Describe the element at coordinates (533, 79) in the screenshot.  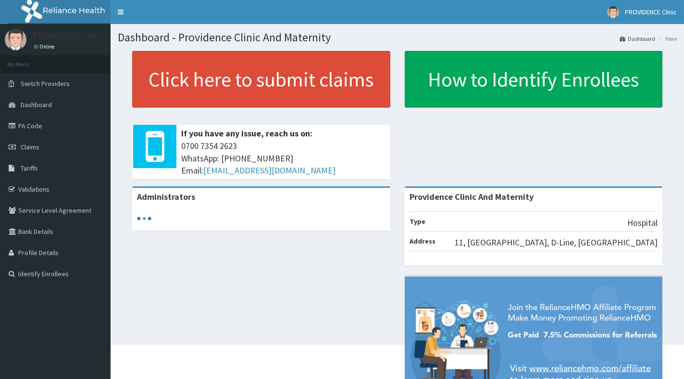
I see `a: How to Identify Enrollees` at that location.